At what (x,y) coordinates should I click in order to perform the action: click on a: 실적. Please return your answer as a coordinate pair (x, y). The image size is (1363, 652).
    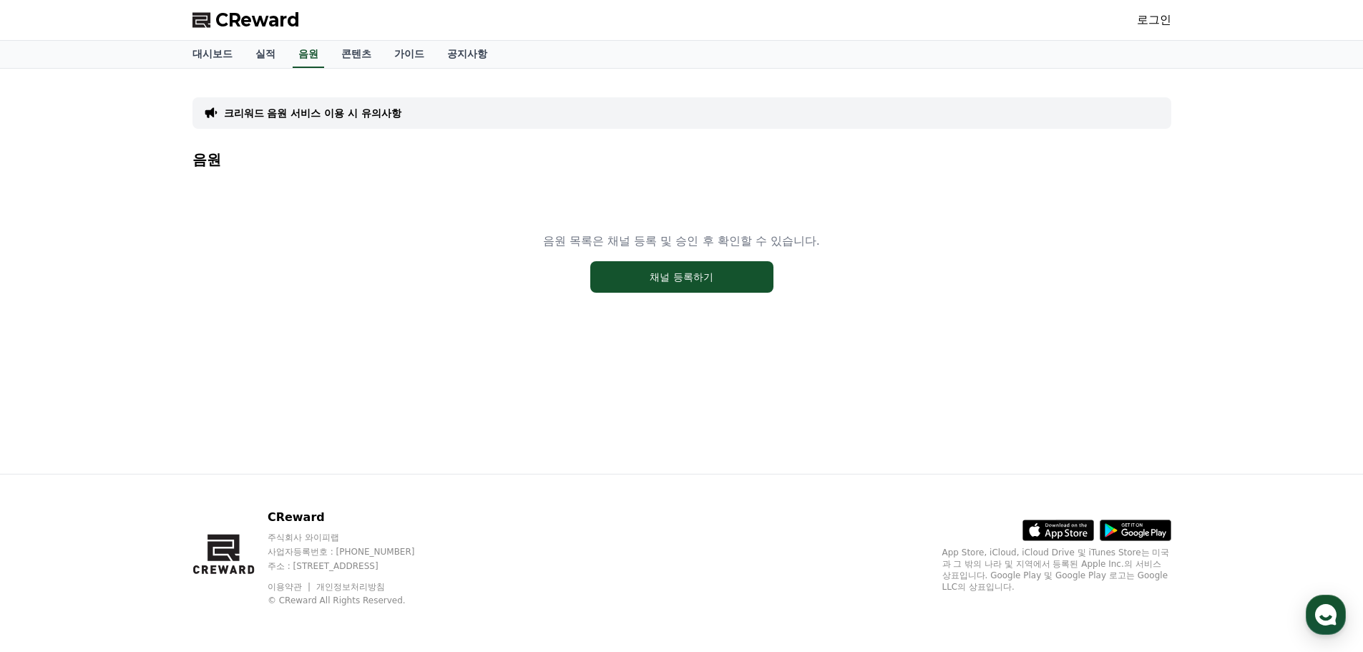
    Looking at the image, I should click on (265, 54).